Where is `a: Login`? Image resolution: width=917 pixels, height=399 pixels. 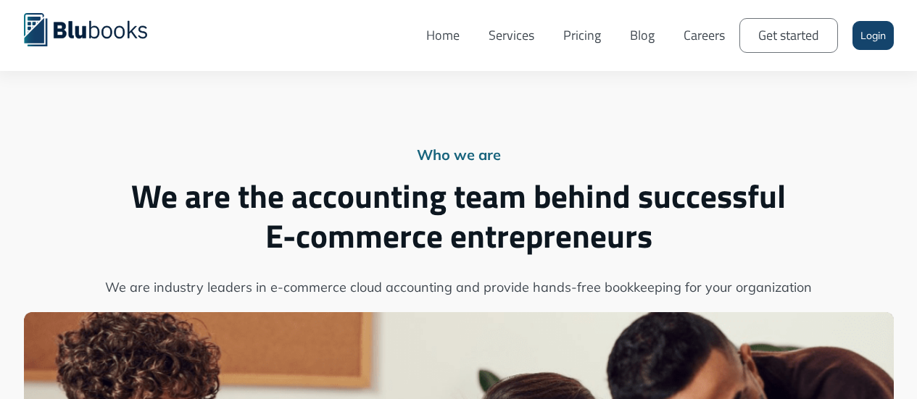 a: Login is located at coordinates (873, 36).